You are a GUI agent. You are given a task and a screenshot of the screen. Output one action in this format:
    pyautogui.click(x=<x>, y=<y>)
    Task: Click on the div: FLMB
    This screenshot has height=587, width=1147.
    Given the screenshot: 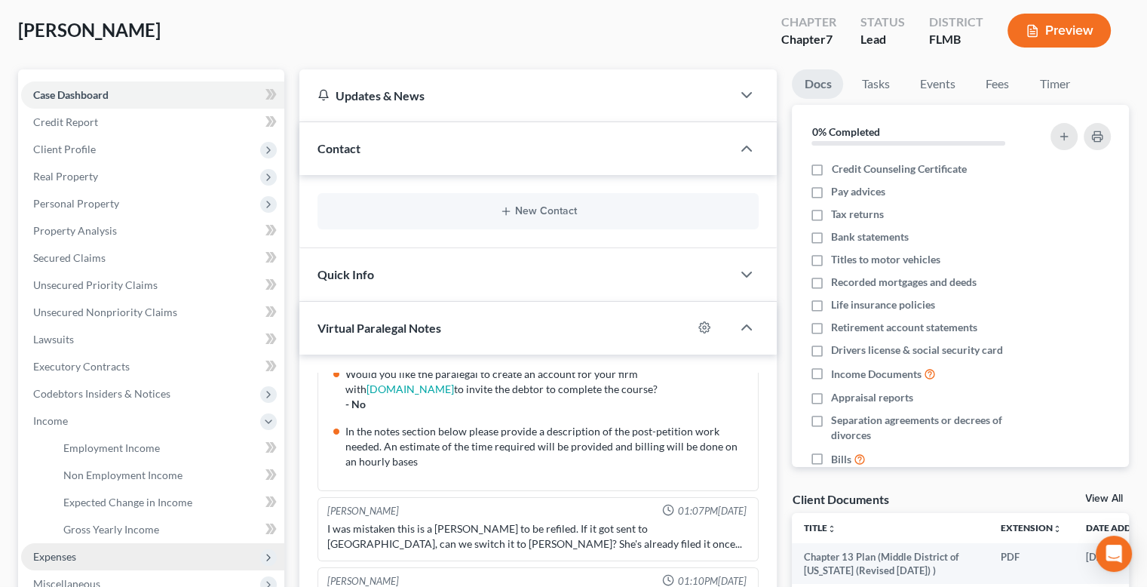 What is the action you would take?
    pyautogui.click(x=956, y=39)
    